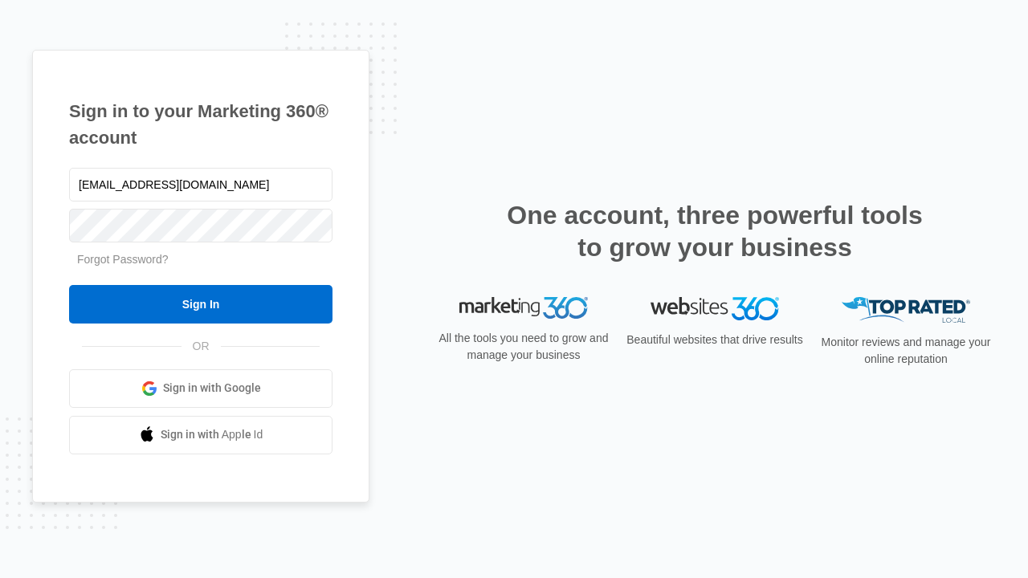 This screenshot has height=578, width=1028. I want to click on a: Forgot Password?, so click(123, 259).